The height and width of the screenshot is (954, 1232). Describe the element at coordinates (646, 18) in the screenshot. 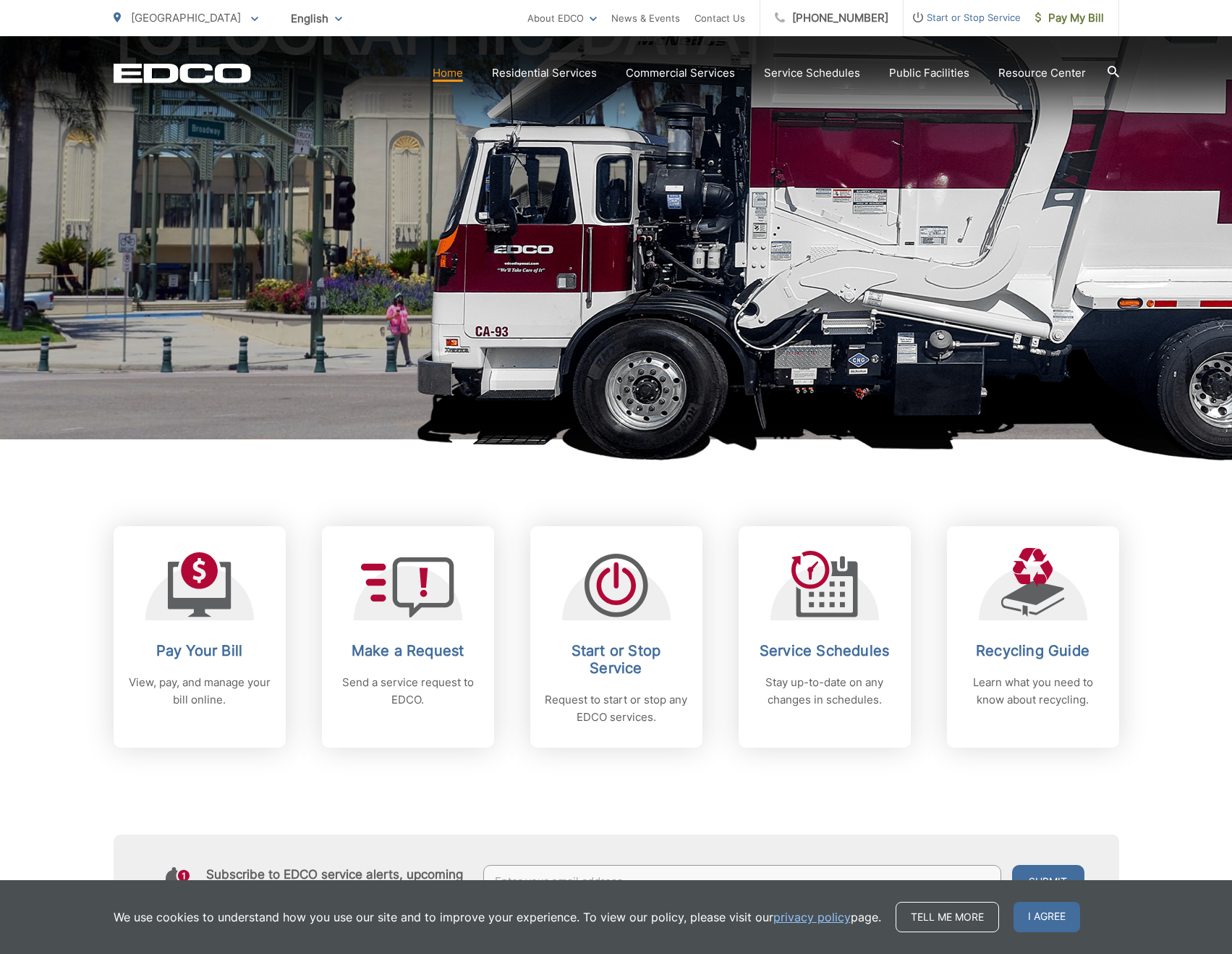

I see `a: News & Events` at that location.